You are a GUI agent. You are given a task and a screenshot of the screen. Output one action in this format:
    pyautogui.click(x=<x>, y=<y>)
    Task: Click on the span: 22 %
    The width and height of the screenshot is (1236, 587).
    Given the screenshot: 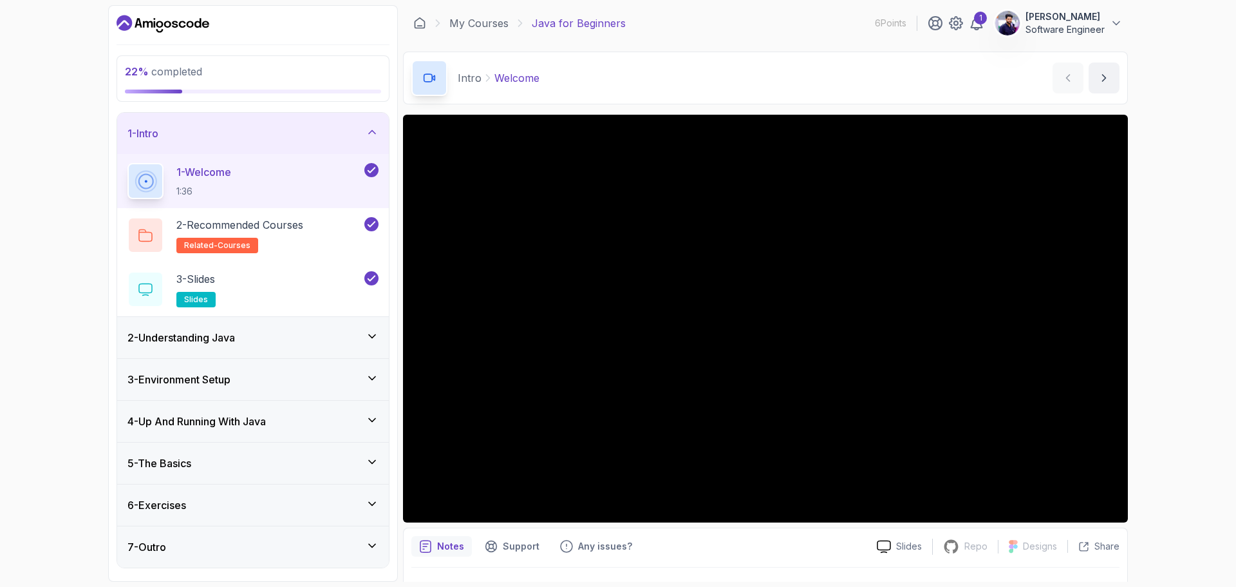 What is the action you would take?
    pyautogui.click(x=137, y=71)
    